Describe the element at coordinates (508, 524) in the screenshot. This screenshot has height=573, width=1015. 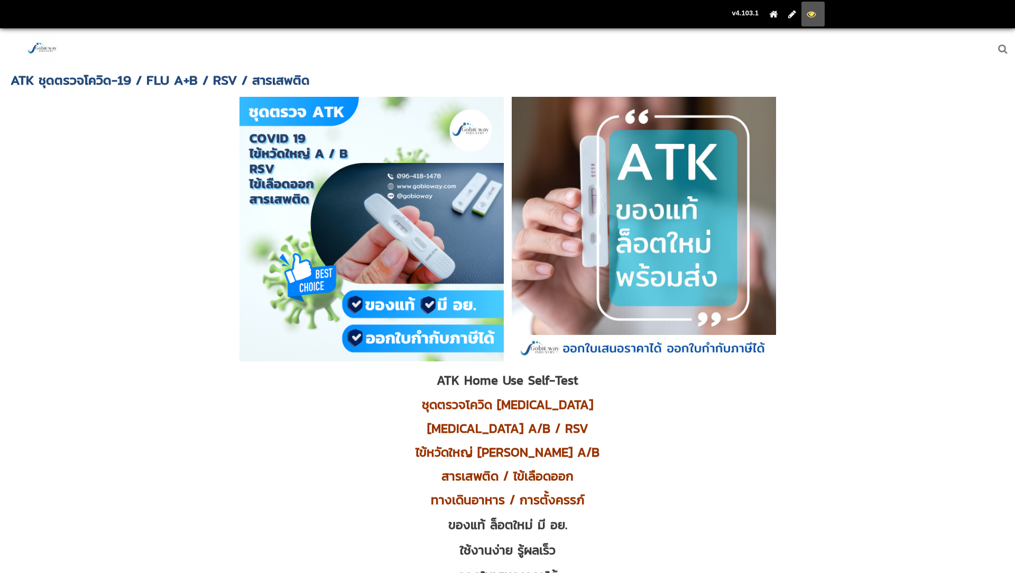
I see `span: ของแท้ ล็อตใหม่ มี อย.` at that location.